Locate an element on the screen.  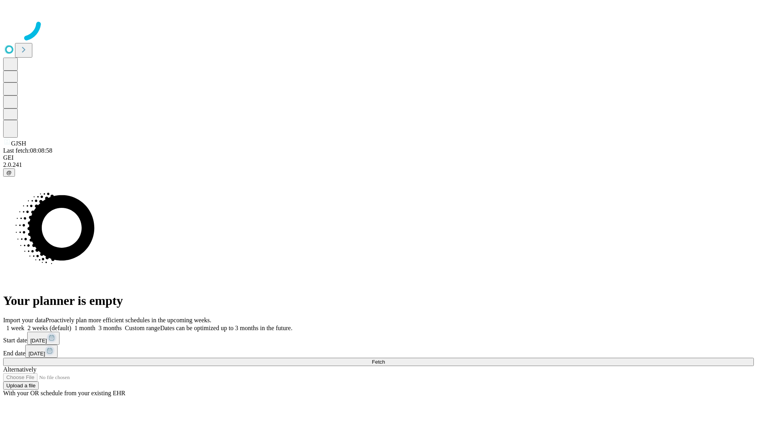
button: Fetch is located at coordinates (379, 362).